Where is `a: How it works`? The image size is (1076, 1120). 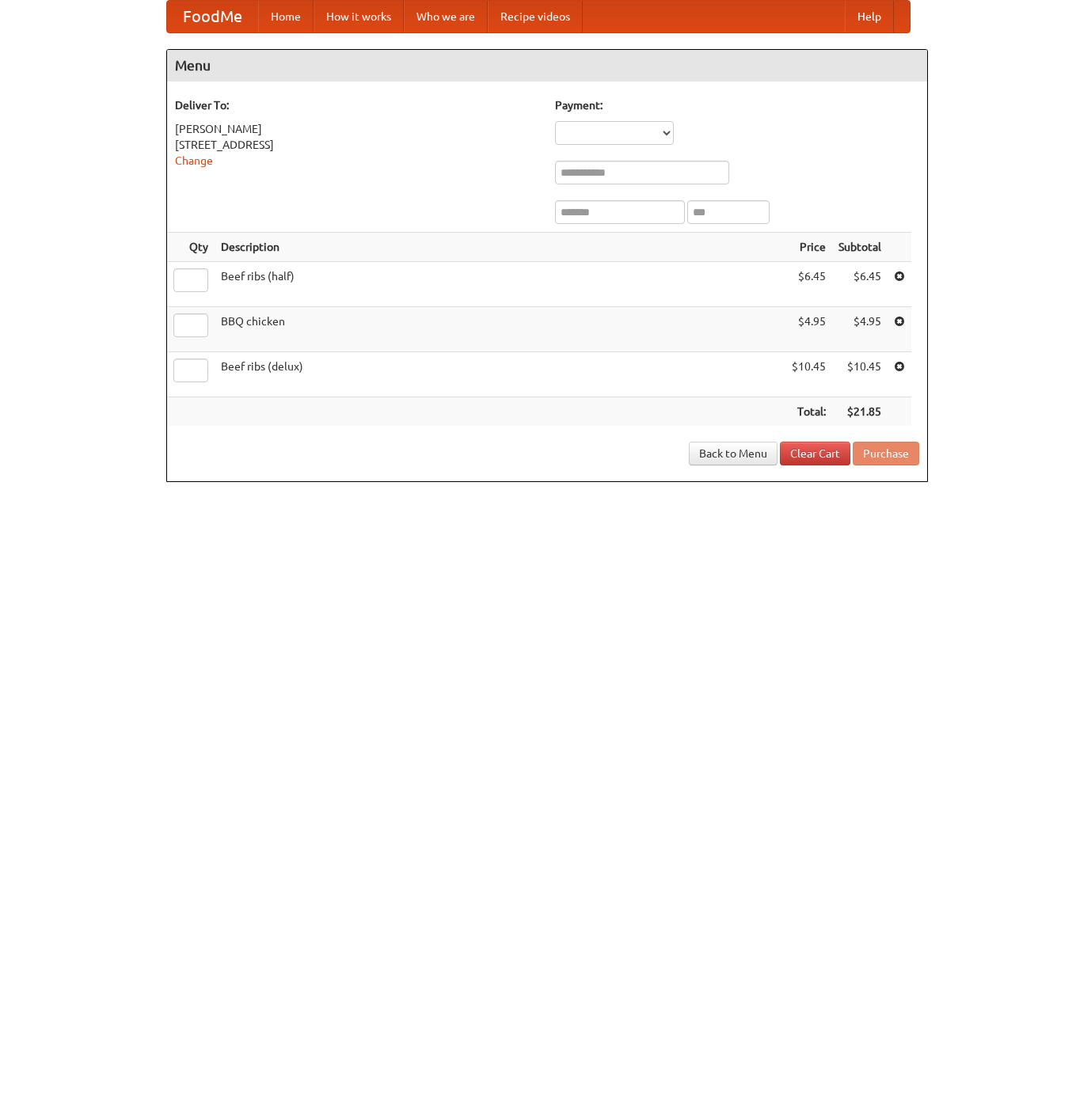
a: How it works is located at coordinates (359, 17).